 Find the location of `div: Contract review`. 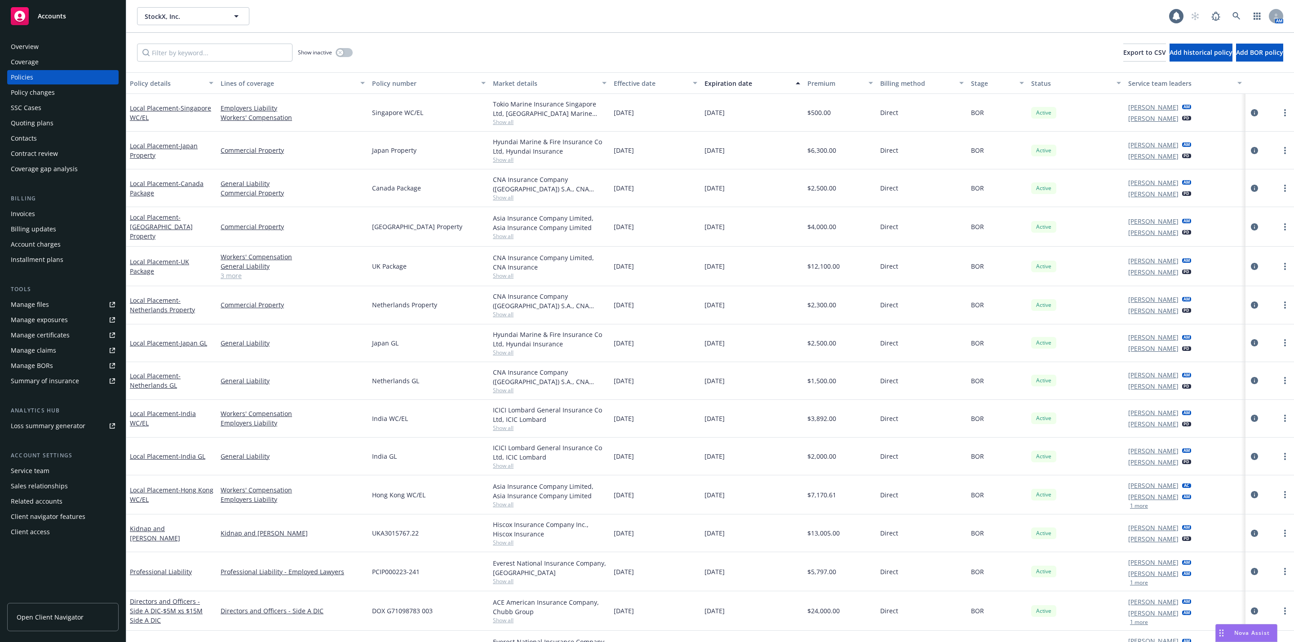

div: Contract review is located at coordinates (34, 154).